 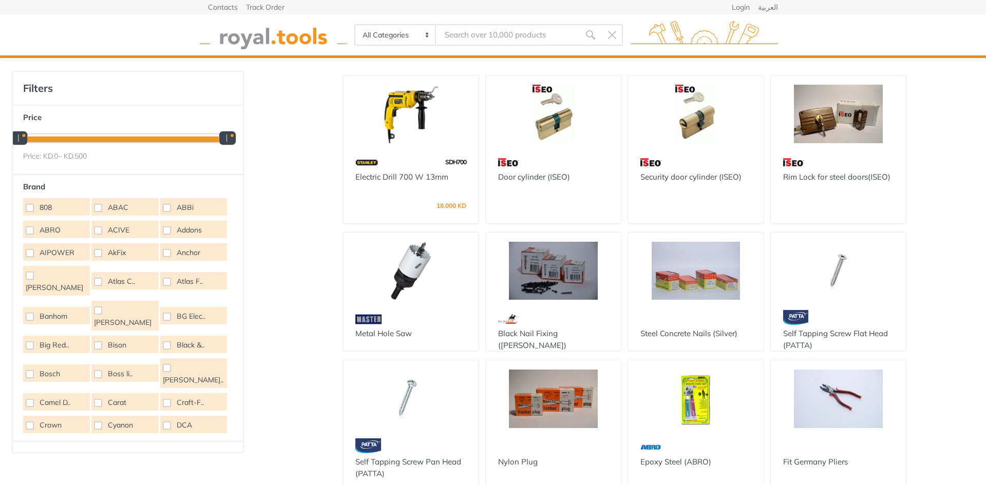 What do you see at coordinates (128, 118) in the screenshot?
I see `button: Price` at bounding box center [128, 118].